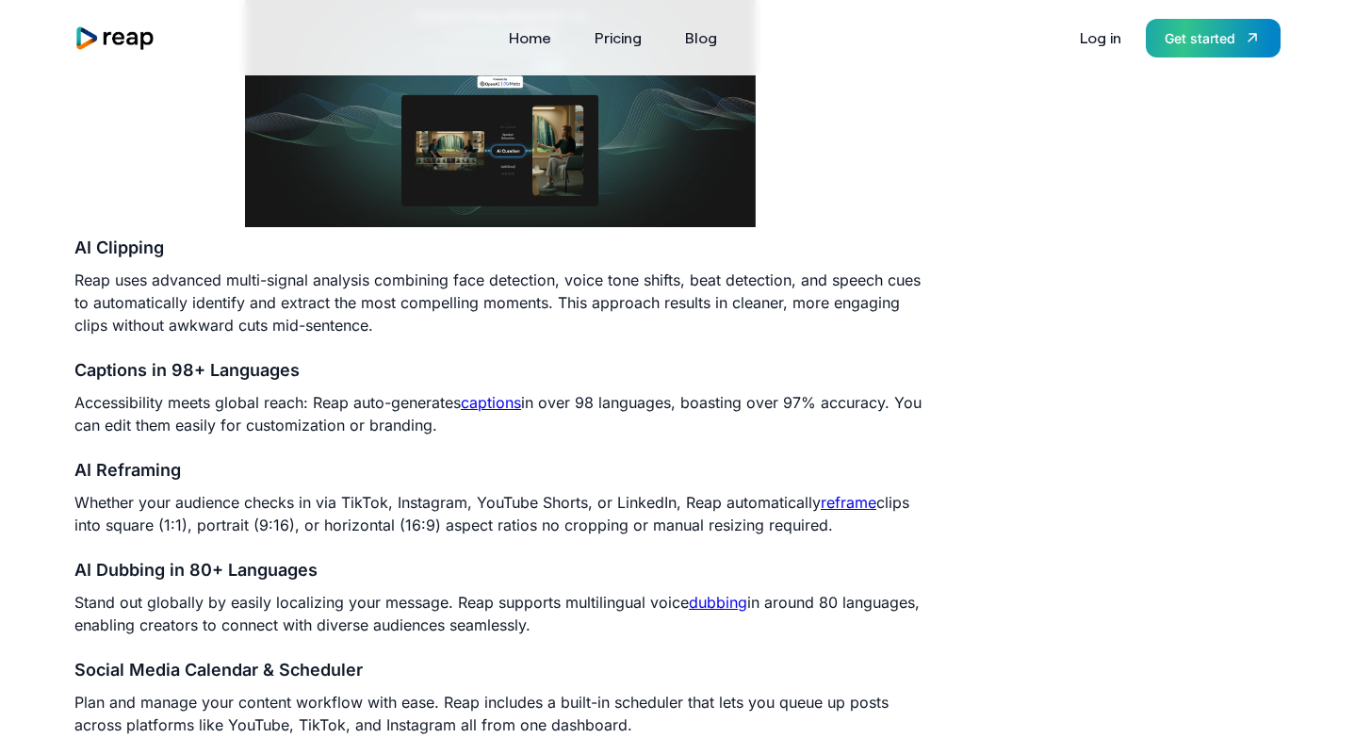  Describe the element at coordinates (500, 613) in the screenshot. I see `p: Stand out globally by easily localizing your message. Reap supports multilingual voice in around ...` at that location.